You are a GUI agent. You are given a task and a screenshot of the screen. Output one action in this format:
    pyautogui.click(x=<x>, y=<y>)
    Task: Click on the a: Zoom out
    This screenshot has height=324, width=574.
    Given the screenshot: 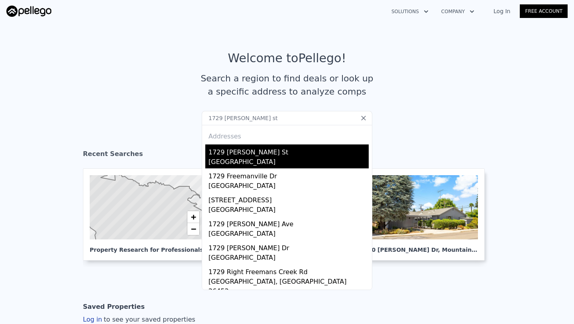 What is the action you would take?
    pyautogui.click(x=193, y=229)
    